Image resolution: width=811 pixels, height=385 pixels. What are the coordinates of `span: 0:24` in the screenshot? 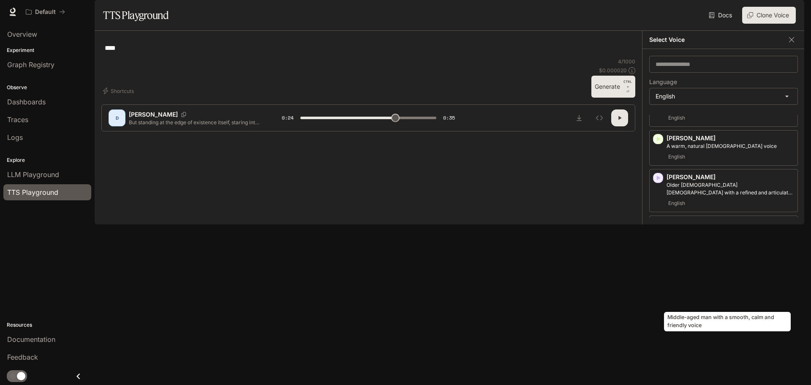 It's located at (288, 118).